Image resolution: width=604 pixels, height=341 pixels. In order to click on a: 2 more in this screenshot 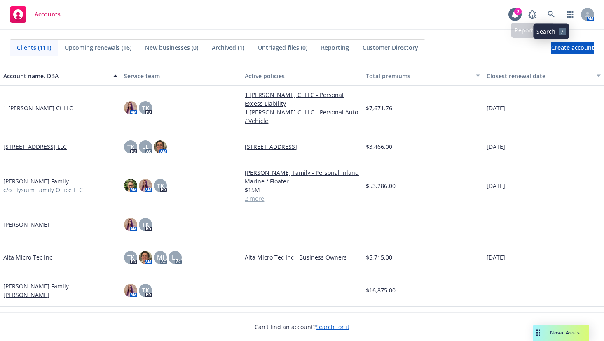, I will do `click(301, 198)`.